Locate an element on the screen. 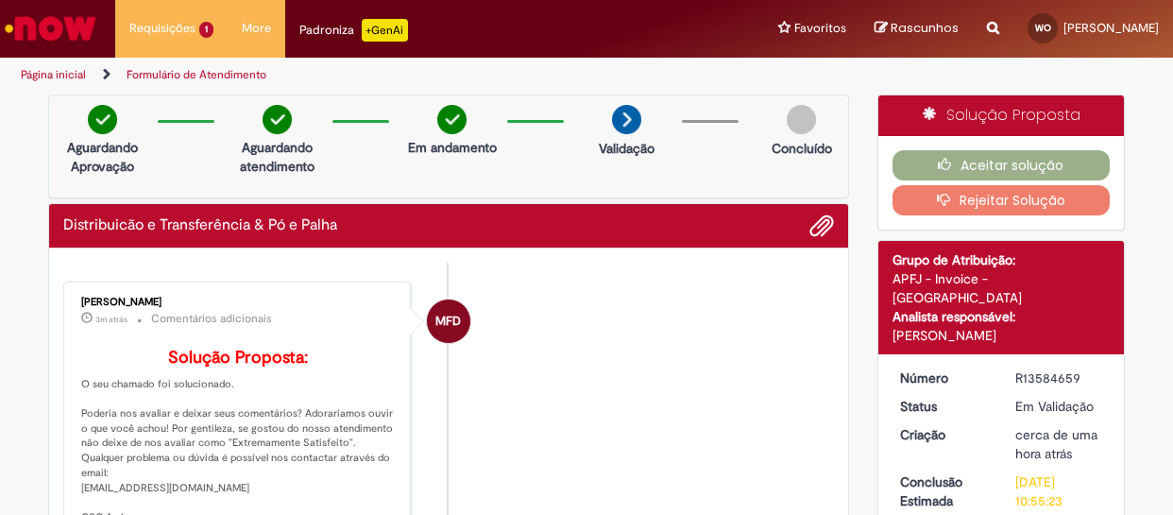  ul: Trilhas de página is located at coordinates (391, 75).